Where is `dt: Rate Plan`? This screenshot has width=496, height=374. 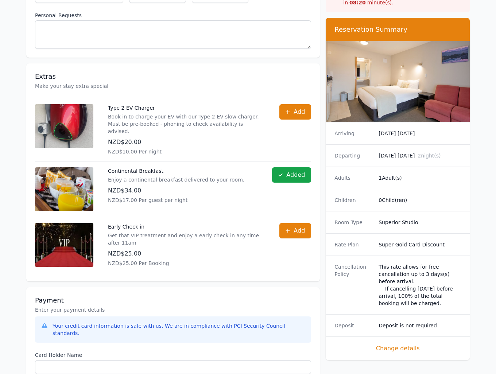
dt: Rate Plan is located at coordinates (353, 244).